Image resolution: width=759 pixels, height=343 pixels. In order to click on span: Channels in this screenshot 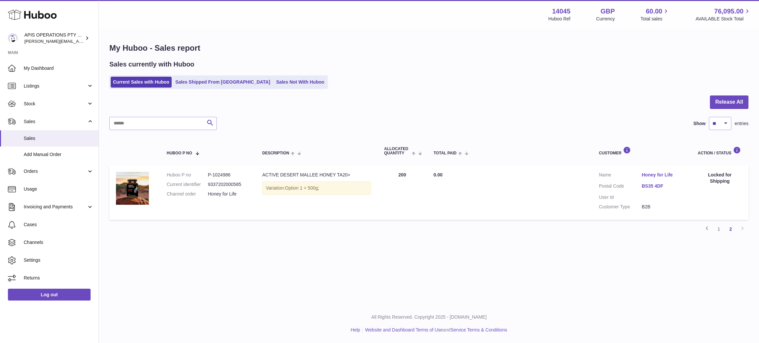, I will do `click(59, 242)`.